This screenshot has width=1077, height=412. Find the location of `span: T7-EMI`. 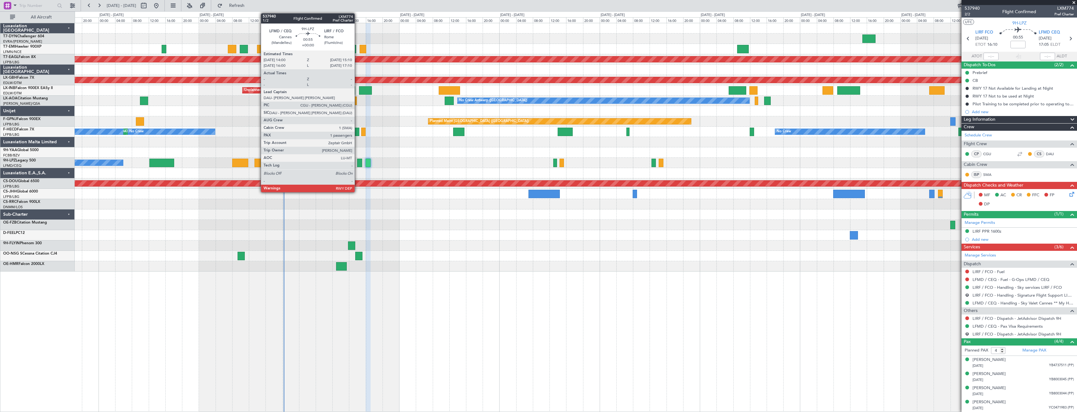

span: T7-EMI is located at coordinates (9, 47).